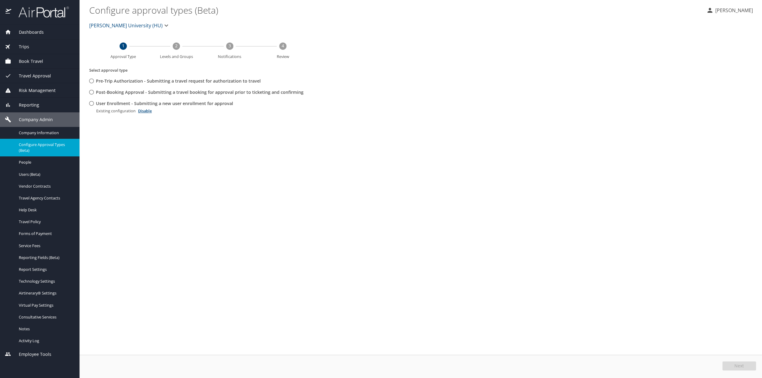 The height and width of the screenshot is (378, 762). Describe the element at coordinates (200, 92) in the screenshot. I see `span: Post-Booking Approval - Submitting a travel booking for approval prior to ticketing and confirming` at that location.